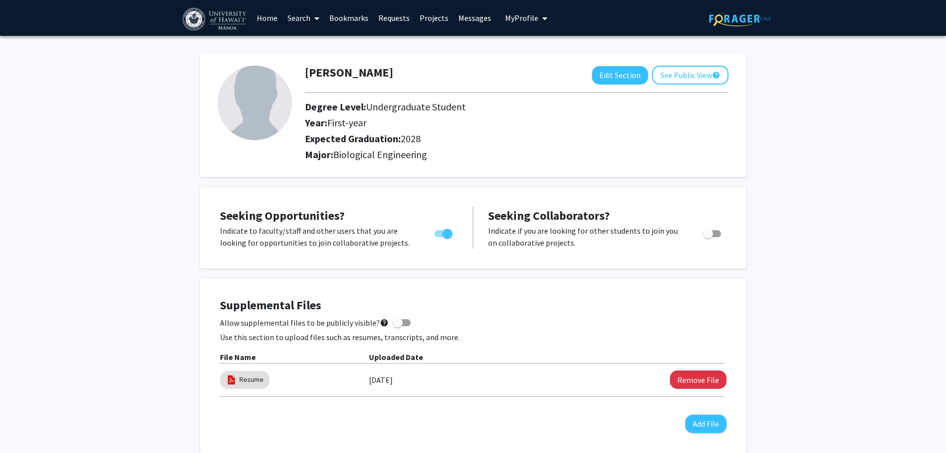 Image resolution: width=946 pixels, height=453 pixels. Describe the element at coordinates (305, 322) in the screenshot. I see `span: Allow supplemental files to be publicly visible?` at that location.